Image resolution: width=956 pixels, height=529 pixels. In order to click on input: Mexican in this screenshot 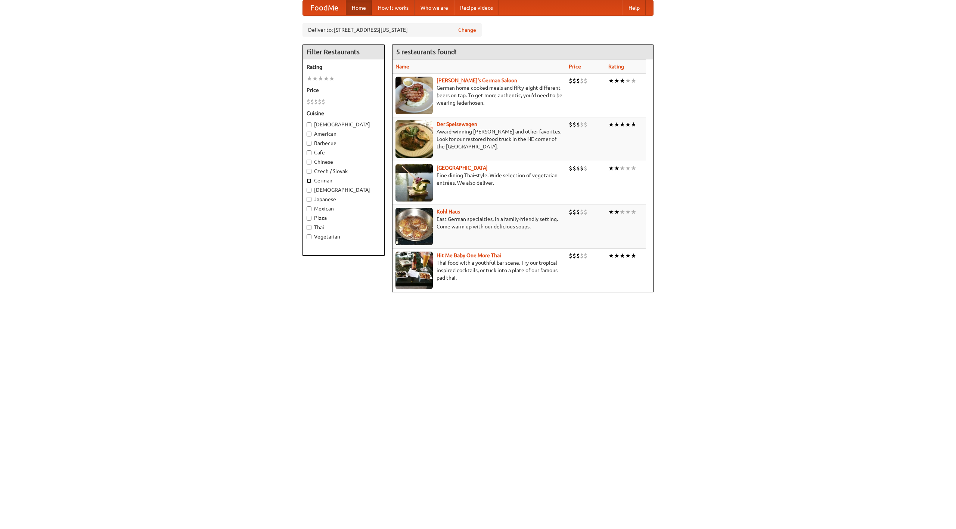, I will do `click(309, 208)`.